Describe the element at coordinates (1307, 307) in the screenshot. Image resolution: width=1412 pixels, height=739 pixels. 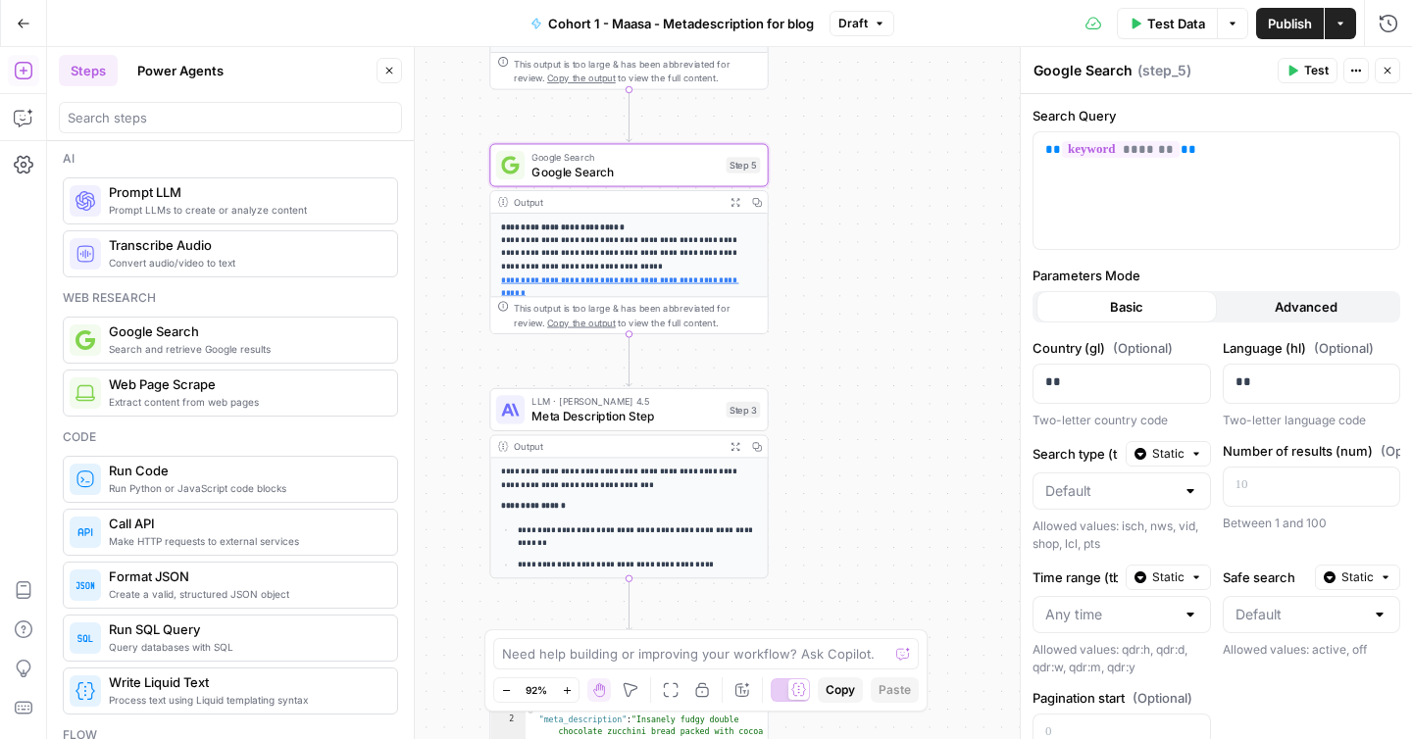
I see `button: Advanced` at that location.